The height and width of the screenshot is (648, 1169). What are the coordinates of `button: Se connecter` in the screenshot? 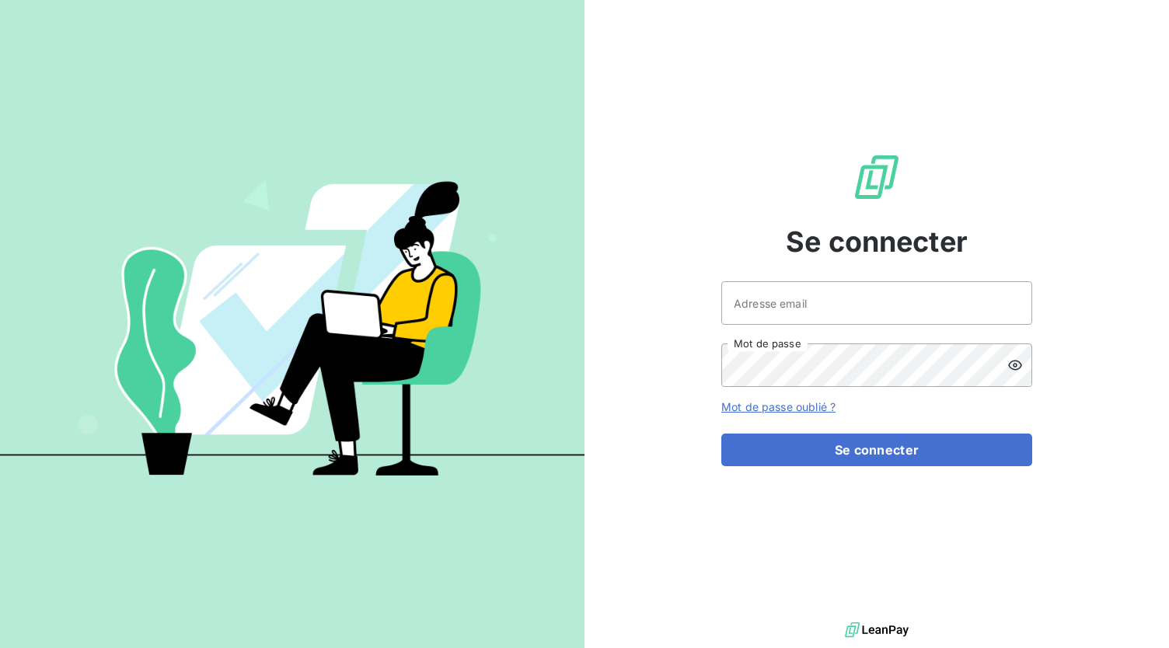 It's located at (877, 450).